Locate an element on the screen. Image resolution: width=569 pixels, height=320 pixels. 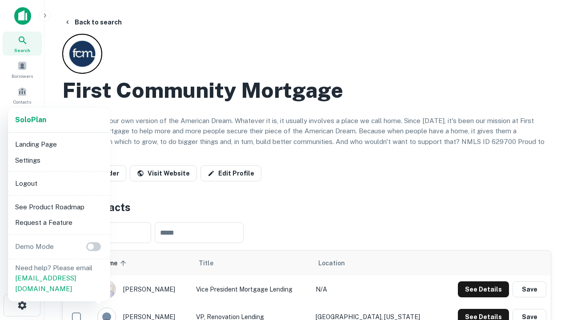
li: See Product Roadmap is located at coordinates (59, 207).